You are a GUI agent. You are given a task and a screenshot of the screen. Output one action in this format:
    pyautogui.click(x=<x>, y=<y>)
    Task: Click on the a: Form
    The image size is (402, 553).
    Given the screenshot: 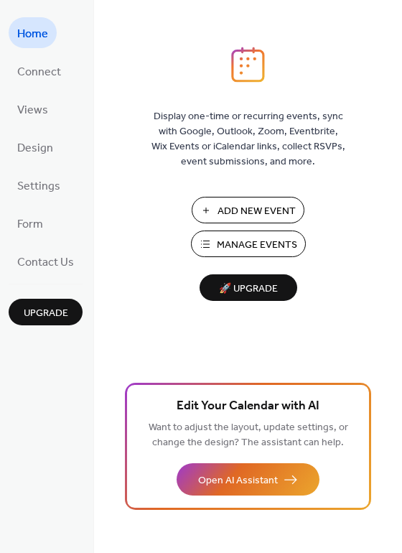 What is the action you would take?
    pyautogui.click(x=30, y=223)
    